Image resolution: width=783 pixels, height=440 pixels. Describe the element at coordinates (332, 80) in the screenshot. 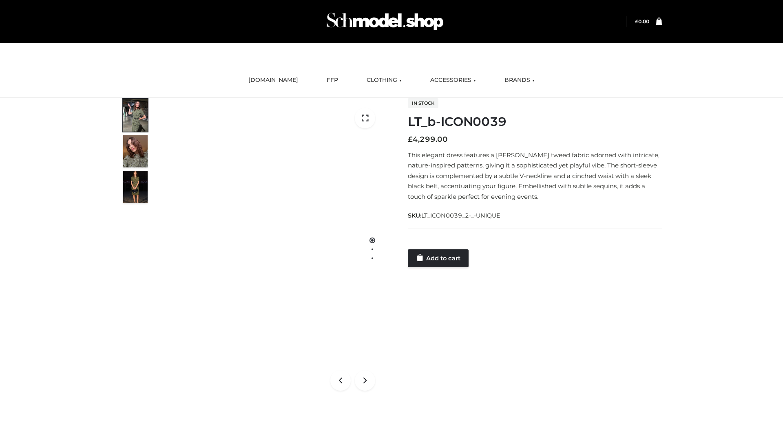

I see `a: FFP` at that location.